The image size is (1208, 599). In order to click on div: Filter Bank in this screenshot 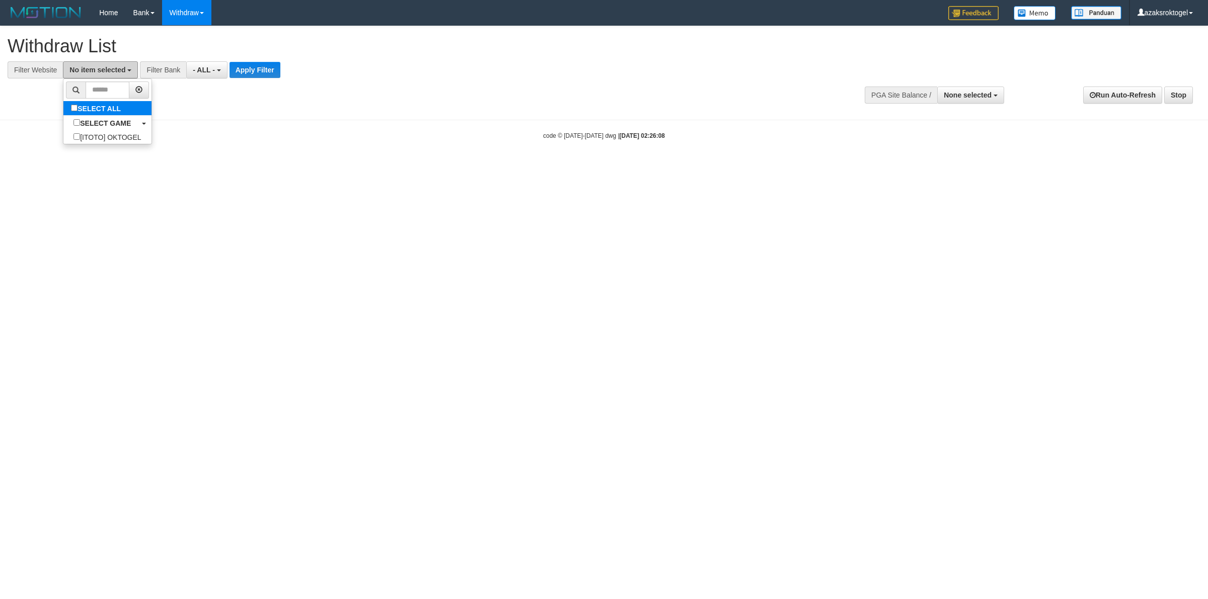, I will do `click(163, 70)`.